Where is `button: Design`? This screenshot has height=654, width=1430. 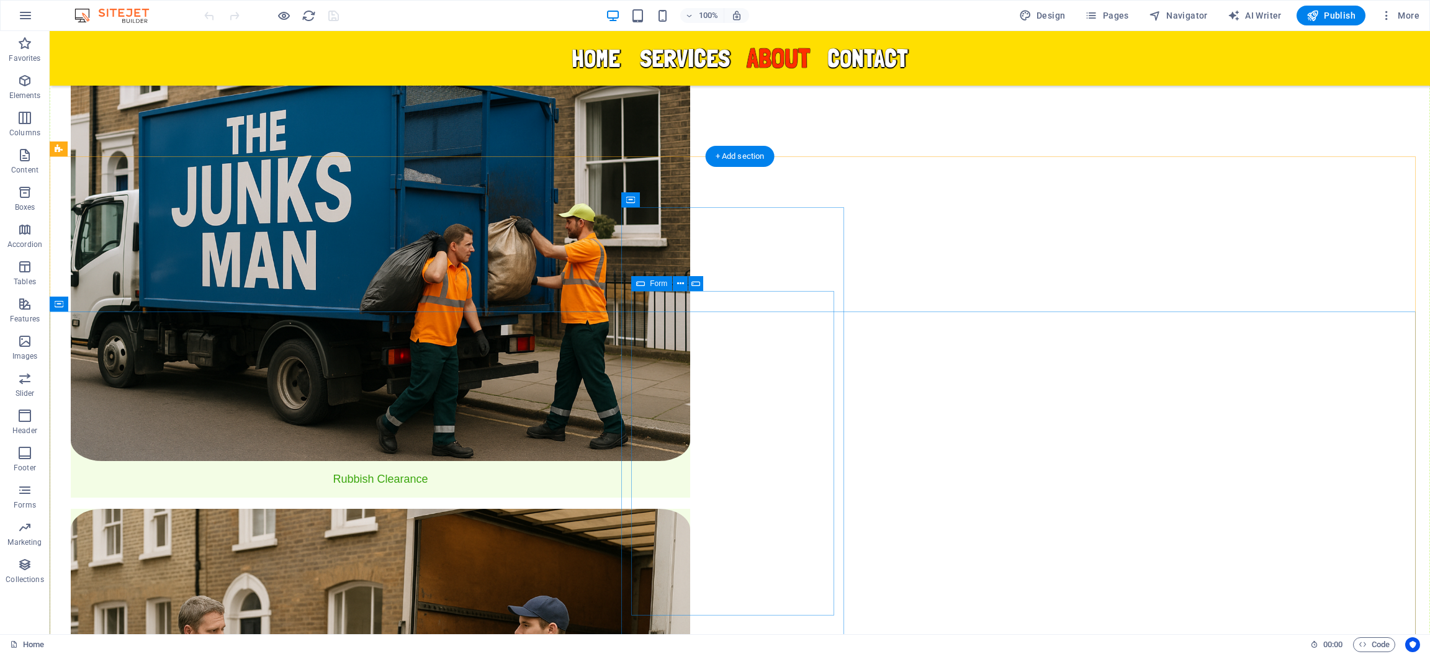 button: Design is located at coordinates (1042, 16).